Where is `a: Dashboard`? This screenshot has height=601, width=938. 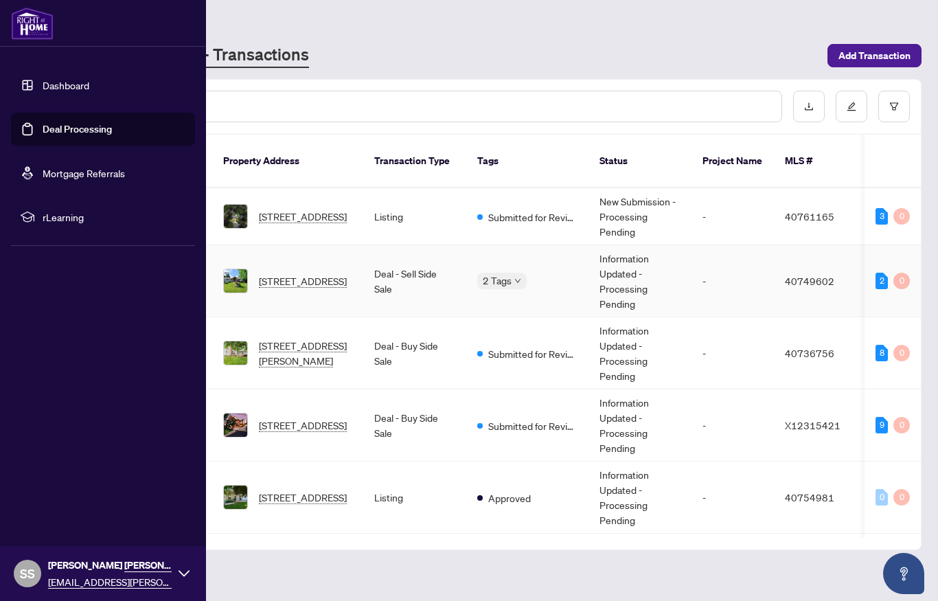
a: Dashboard is located at coordinates (66, 85).